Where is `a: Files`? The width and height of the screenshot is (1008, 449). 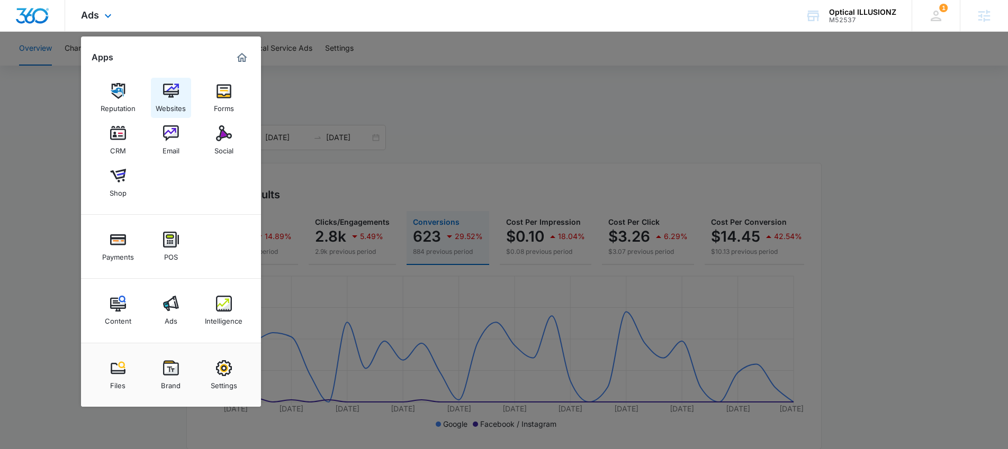
a: Files is located at coordinates (118, 375).